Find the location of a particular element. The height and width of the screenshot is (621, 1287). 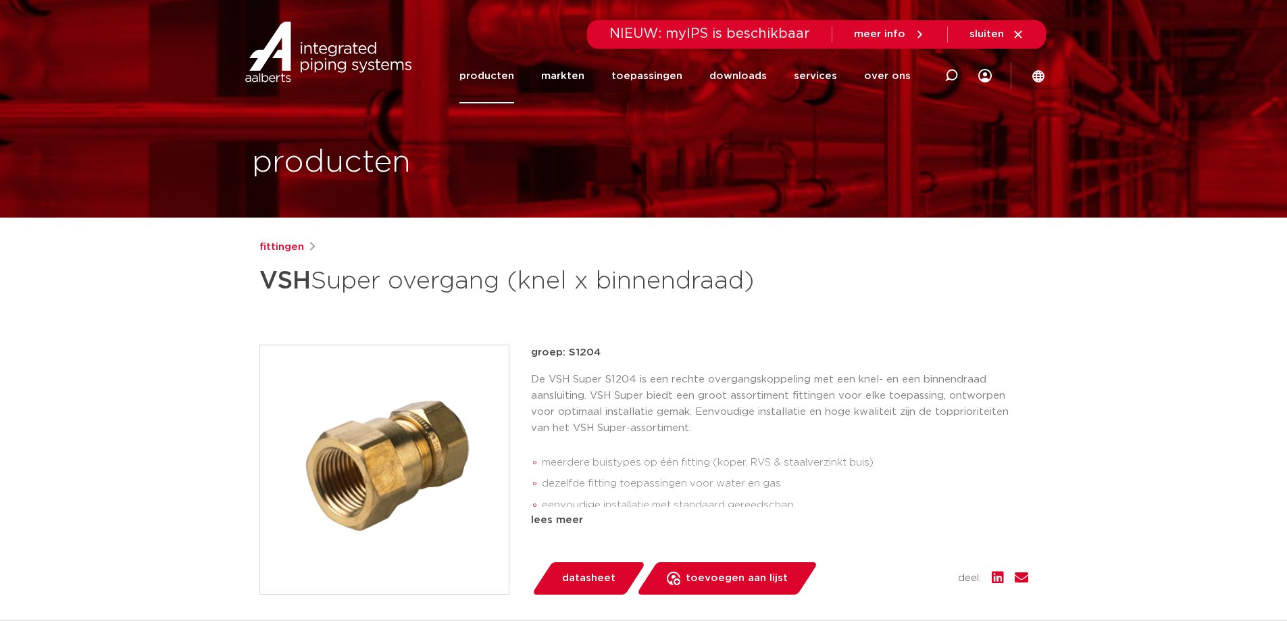

div: my IPS is located at coordinates (985, 76).